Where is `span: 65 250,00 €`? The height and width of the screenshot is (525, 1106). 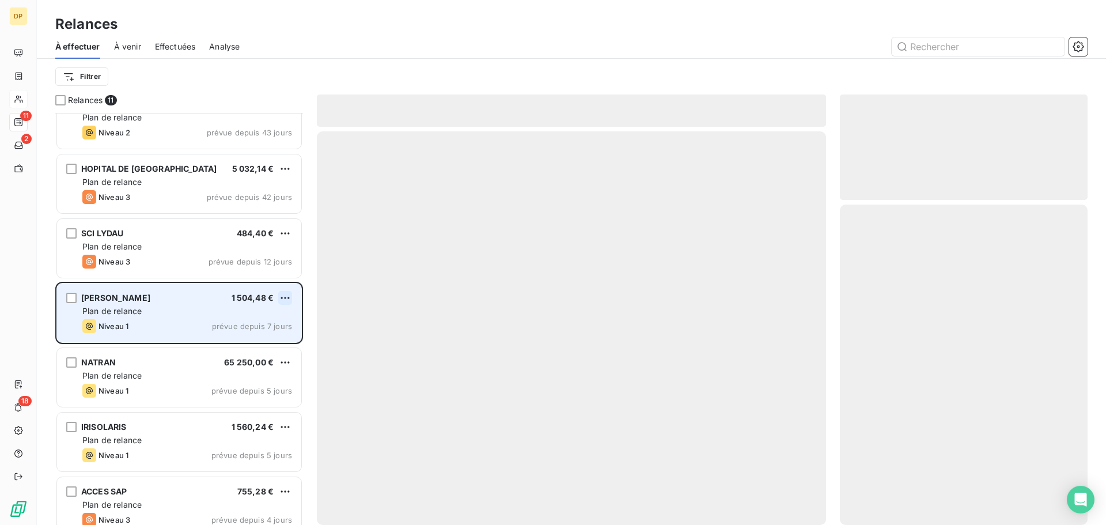 span: 65 250,00 € is located at coordinates (249, 362).